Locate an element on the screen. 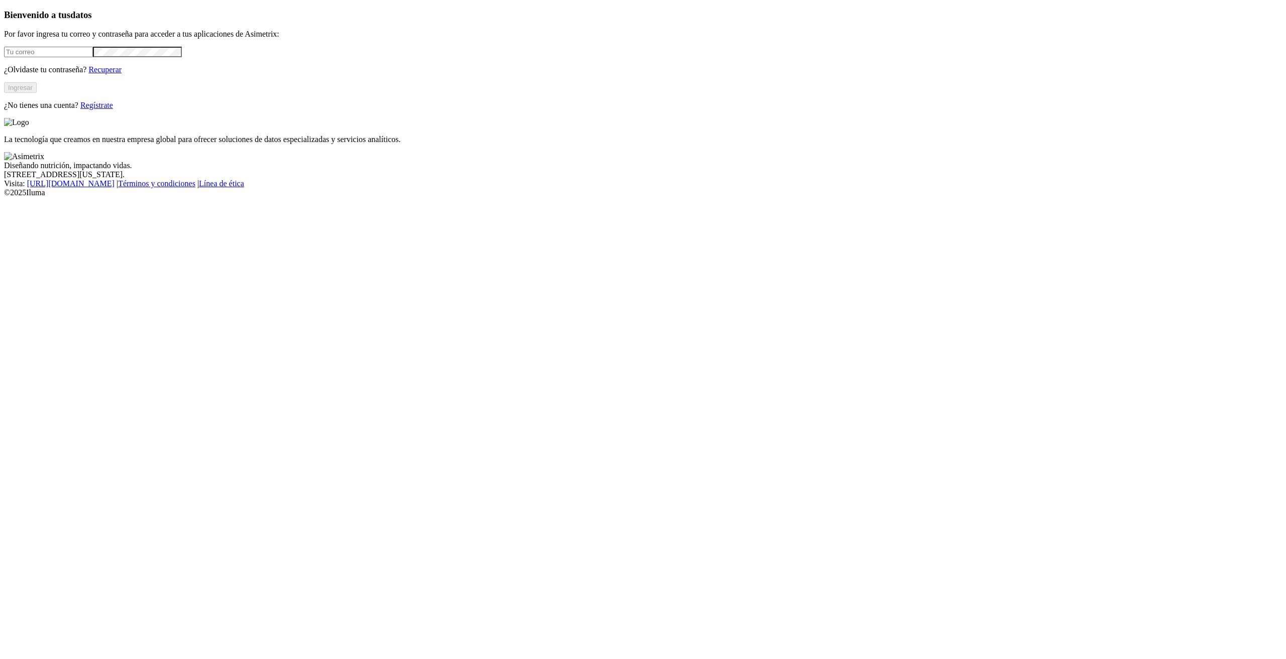 Image resolution: width=1286 pixels, height=659 pixels. div: Visita : | | is located at coordinates (643, 184).